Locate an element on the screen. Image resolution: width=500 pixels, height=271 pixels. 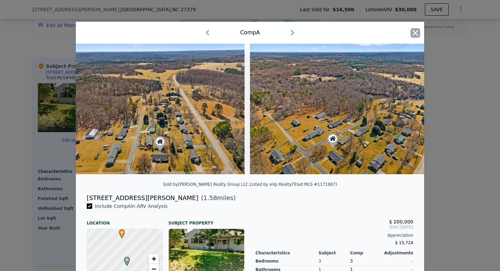
span: Include Comp A in ARV Analysis is located at coordinates (131, 206).